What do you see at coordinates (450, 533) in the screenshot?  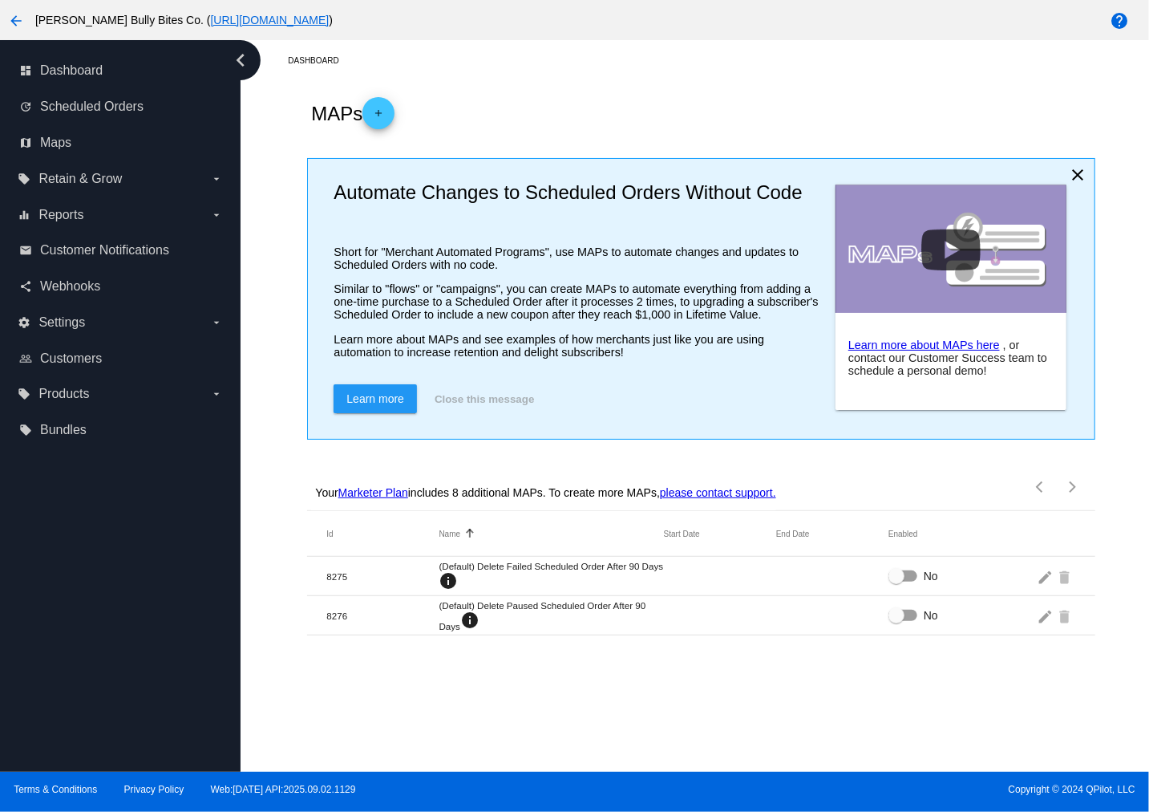 I see `button: Change sorting for Name` at bounding box center [450, 533].